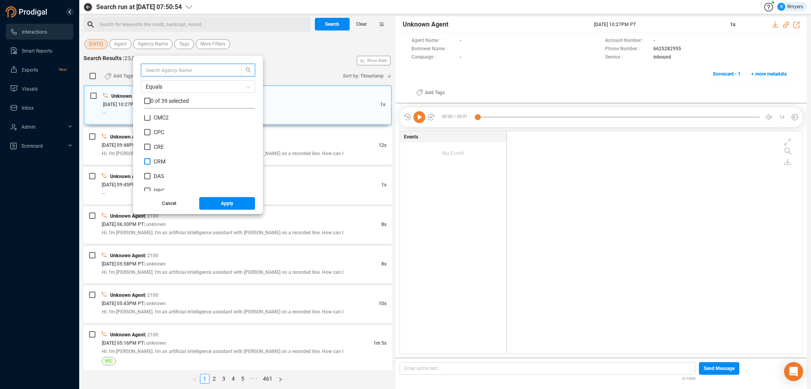 The height and width of the screenshot is (389, 811). What do you see at coordinates (243, 379) in the screenshot?
I see `a: 5` at bounding box center [243, 379].